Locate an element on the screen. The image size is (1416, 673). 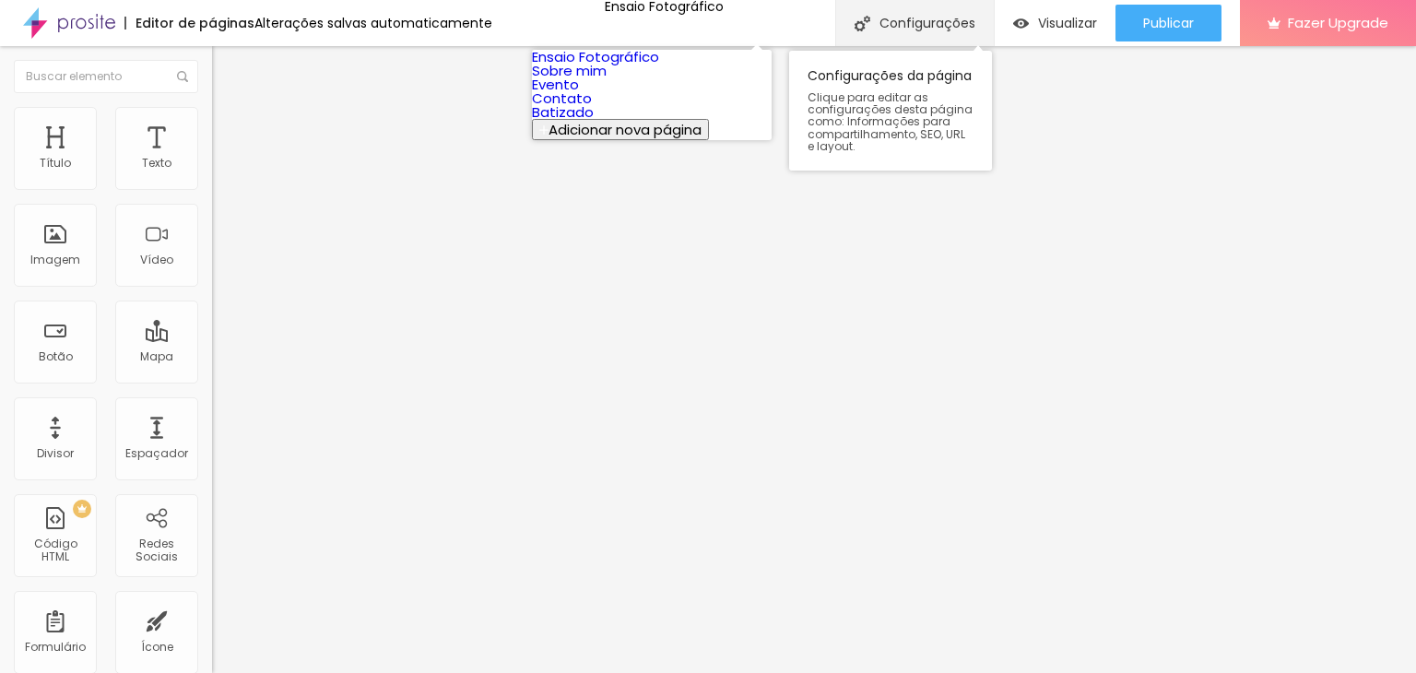
div: Formulário is located at coordinates (55, 647).